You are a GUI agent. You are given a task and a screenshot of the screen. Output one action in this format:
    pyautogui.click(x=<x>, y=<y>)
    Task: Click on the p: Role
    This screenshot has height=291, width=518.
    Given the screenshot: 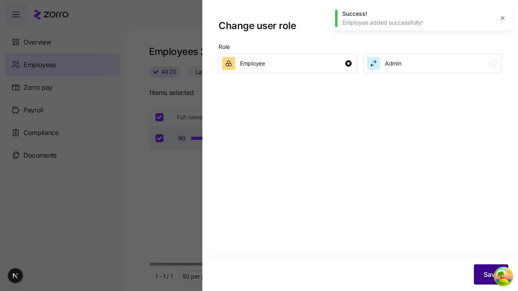 What is the action you would take?
    pyautogui.click(x=360, y=49)
    